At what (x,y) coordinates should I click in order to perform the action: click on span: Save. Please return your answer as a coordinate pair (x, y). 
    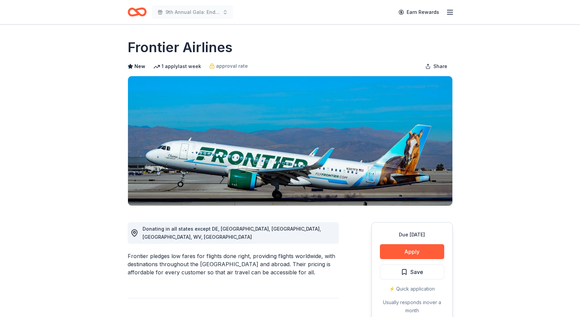
    Looking at the image, I should click on (417, 272).